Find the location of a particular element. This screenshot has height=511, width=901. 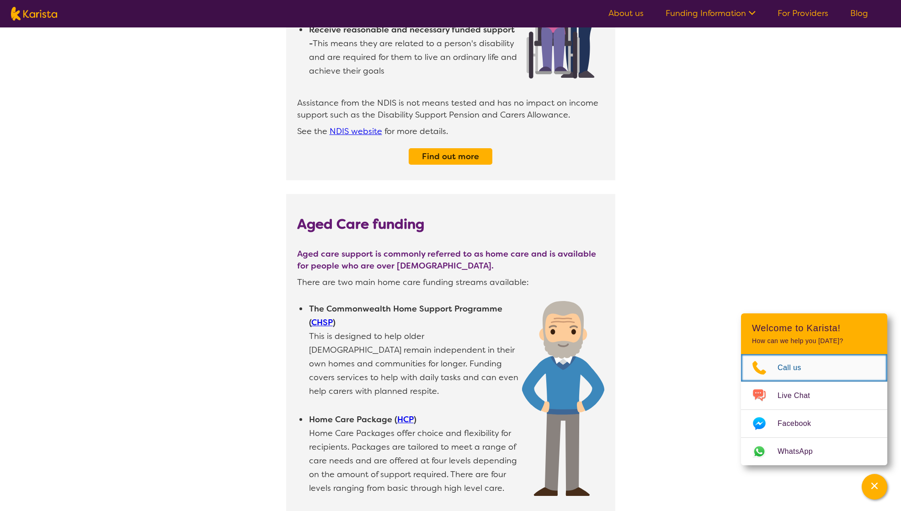

b: Home Care Package ( ) is located at coordinates (362, 419).